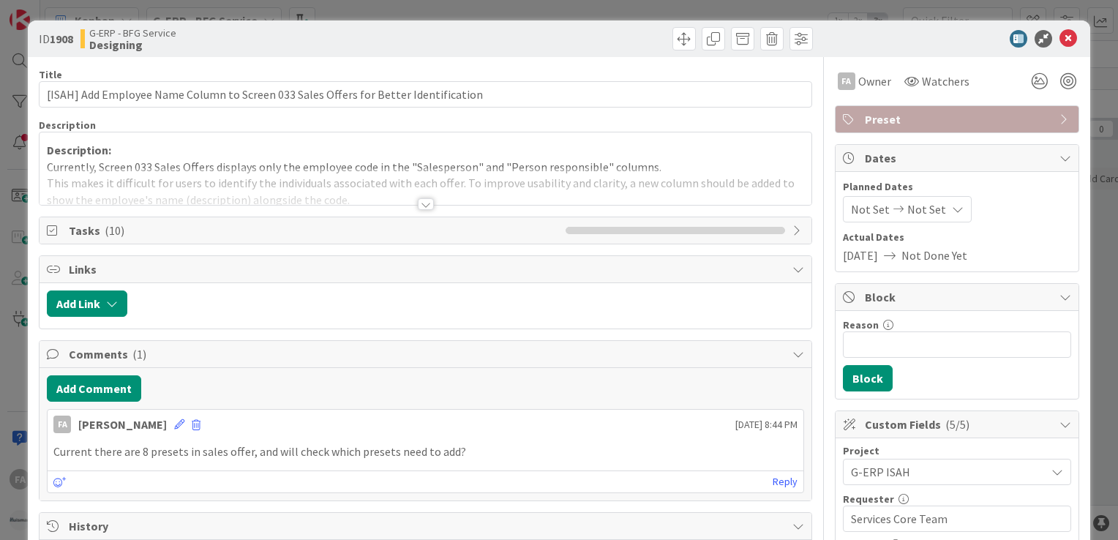 This screenshot has width=1118, height=540. Describe the element at coordinates (426, 269) in the screenshot. I see `span: Links` at that location.